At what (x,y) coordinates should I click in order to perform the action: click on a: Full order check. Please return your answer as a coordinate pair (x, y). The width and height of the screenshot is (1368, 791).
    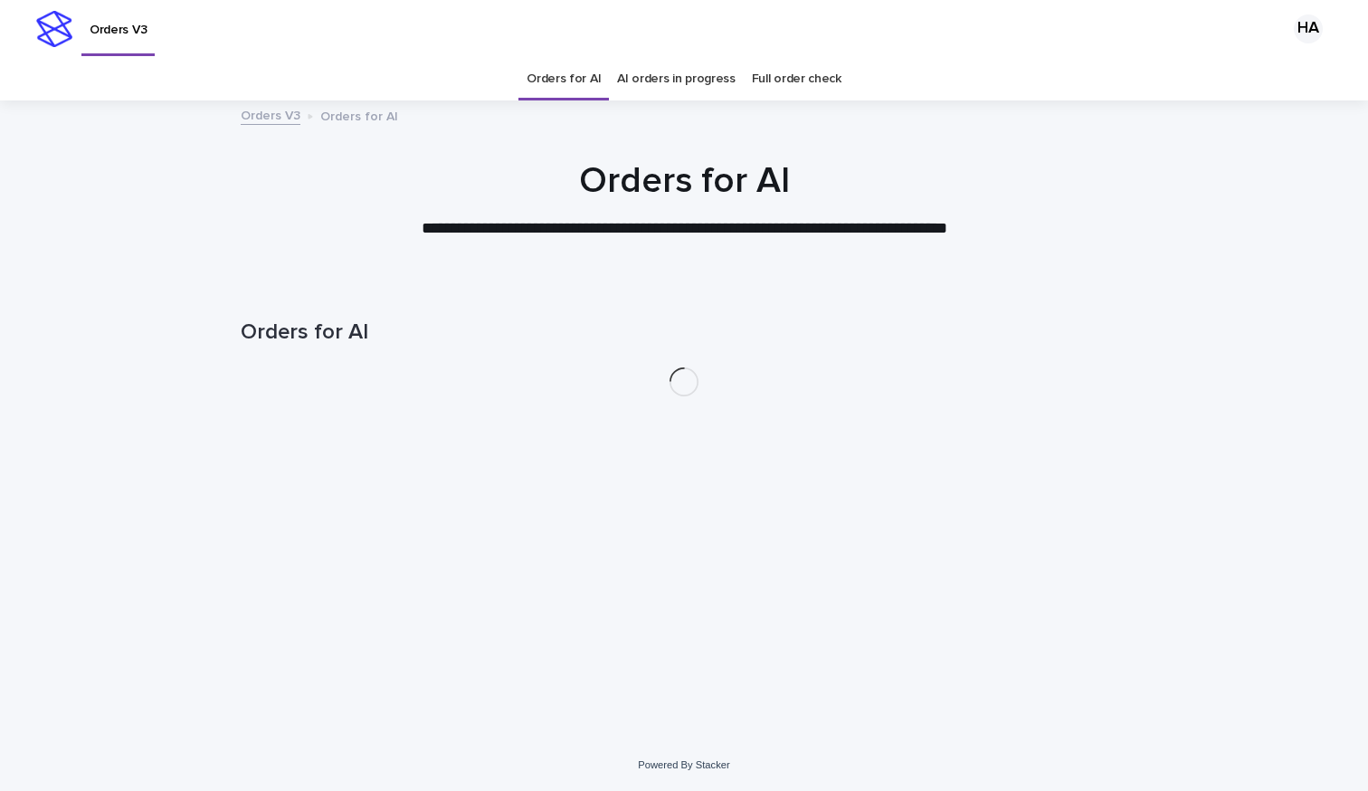
    Looking at the image, I should click on (796, 79).